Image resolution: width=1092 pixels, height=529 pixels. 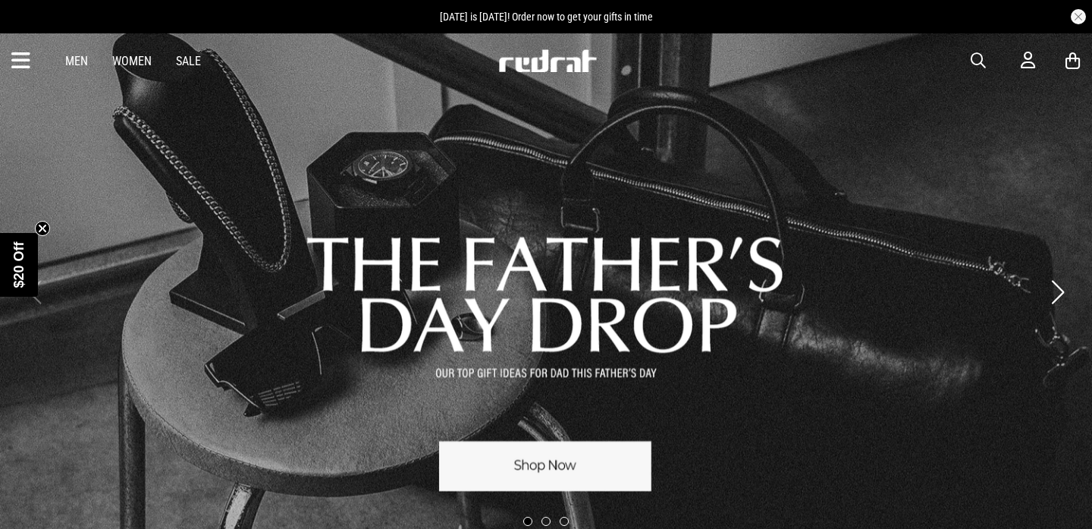 What do you see at coordinates (77, 61) in the screenshot?
I see `a: Men` at bounding box center [77, 61].